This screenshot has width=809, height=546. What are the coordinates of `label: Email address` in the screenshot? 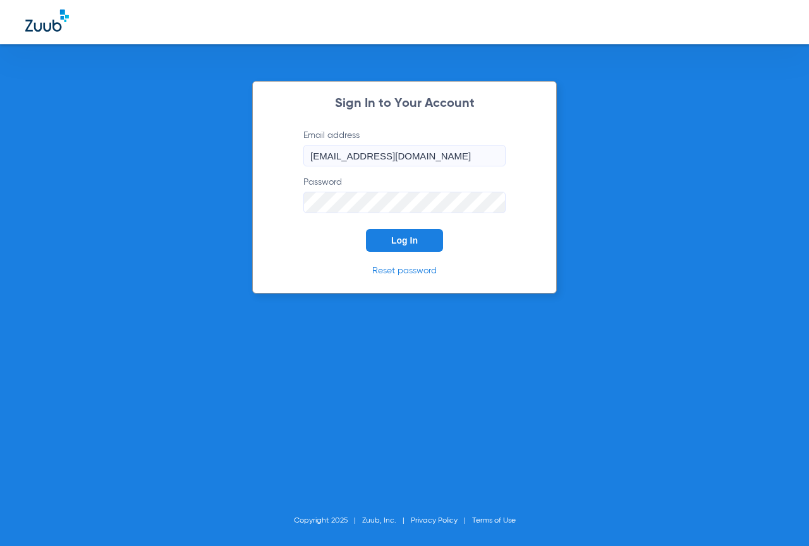 It's located at (405, 147).